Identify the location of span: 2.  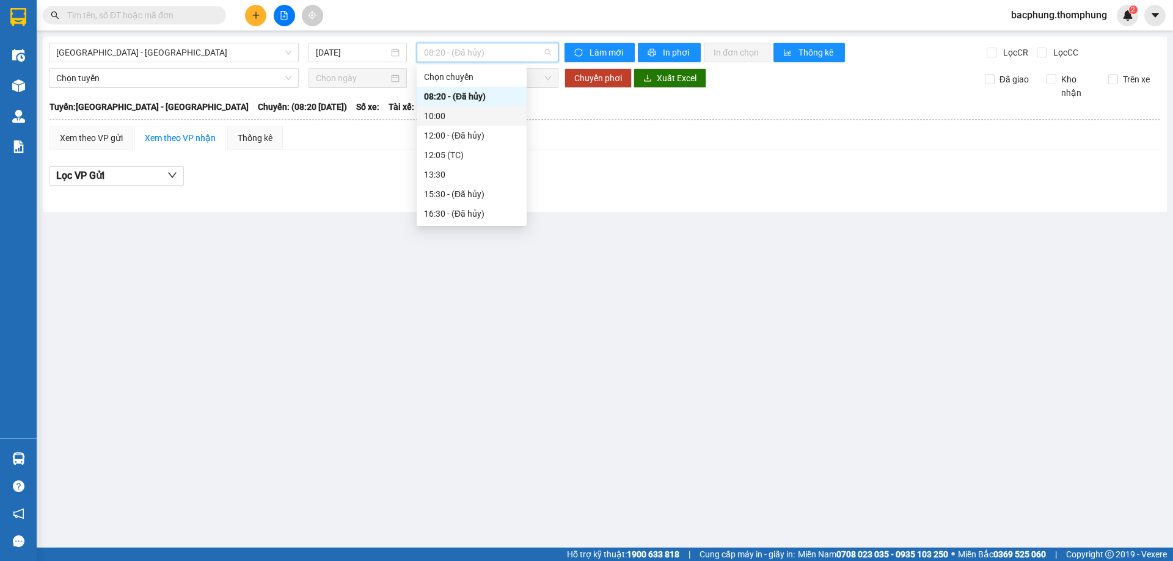
(1133, 10).